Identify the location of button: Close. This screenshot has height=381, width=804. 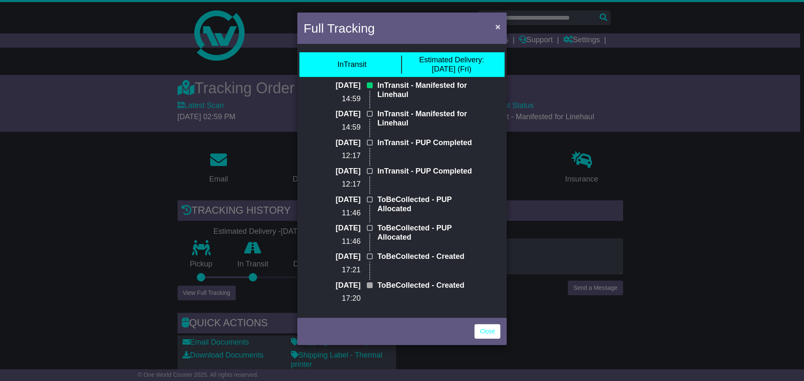
(498, 26).